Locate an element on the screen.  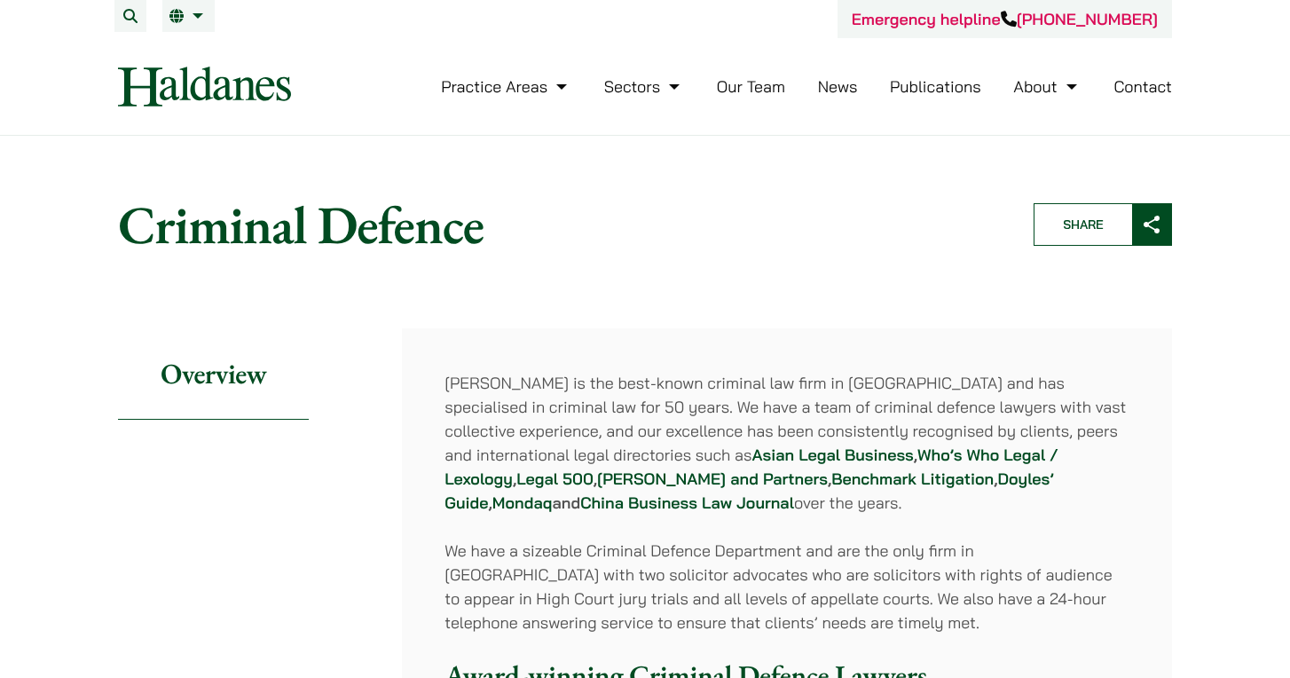
strong: Doyles’ Guide is located at coordinates (749, 490).